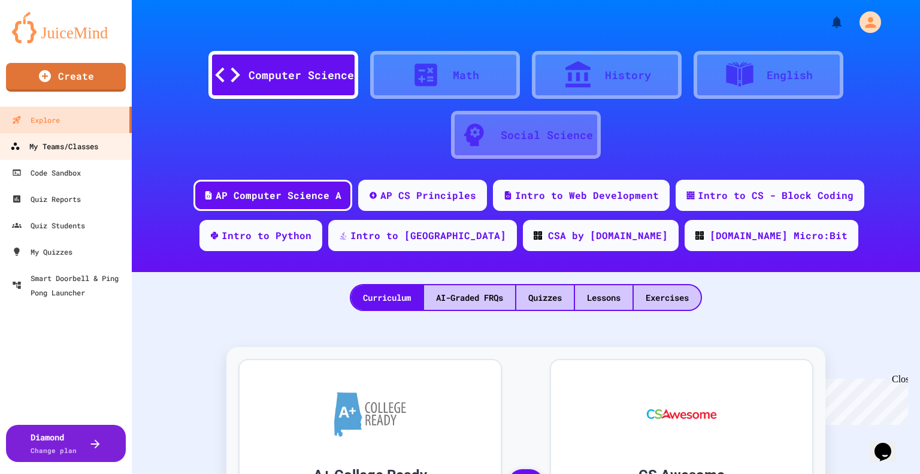 This screenshot has width=920, height=474. I want to click on div: Explore, so click(36, 120).